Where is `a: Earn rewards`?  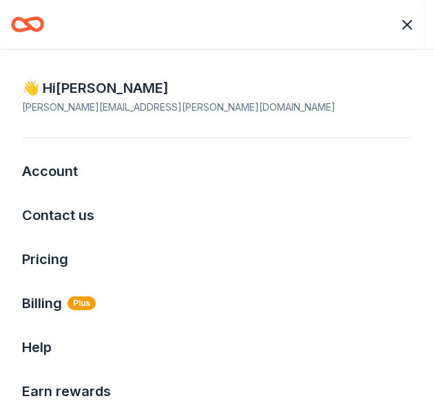
a: Earn rewards is located at coordinates (66, 392).